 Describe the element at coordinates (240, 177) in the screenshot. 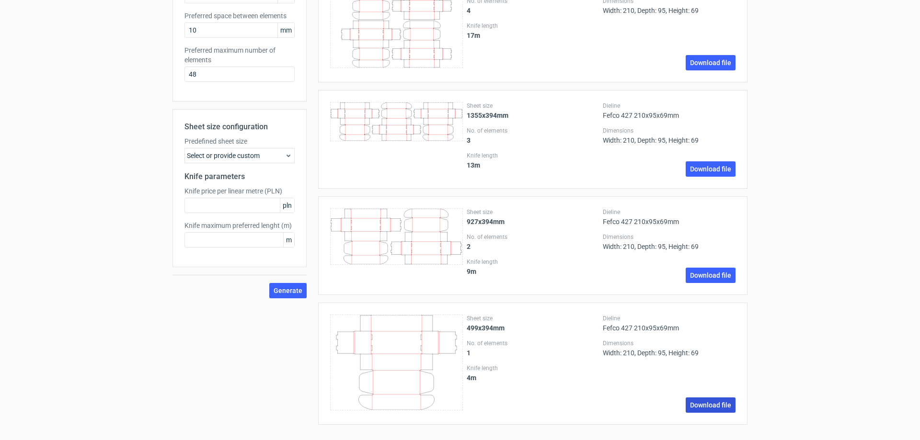

I see `h2: Knife parameters` at that location.